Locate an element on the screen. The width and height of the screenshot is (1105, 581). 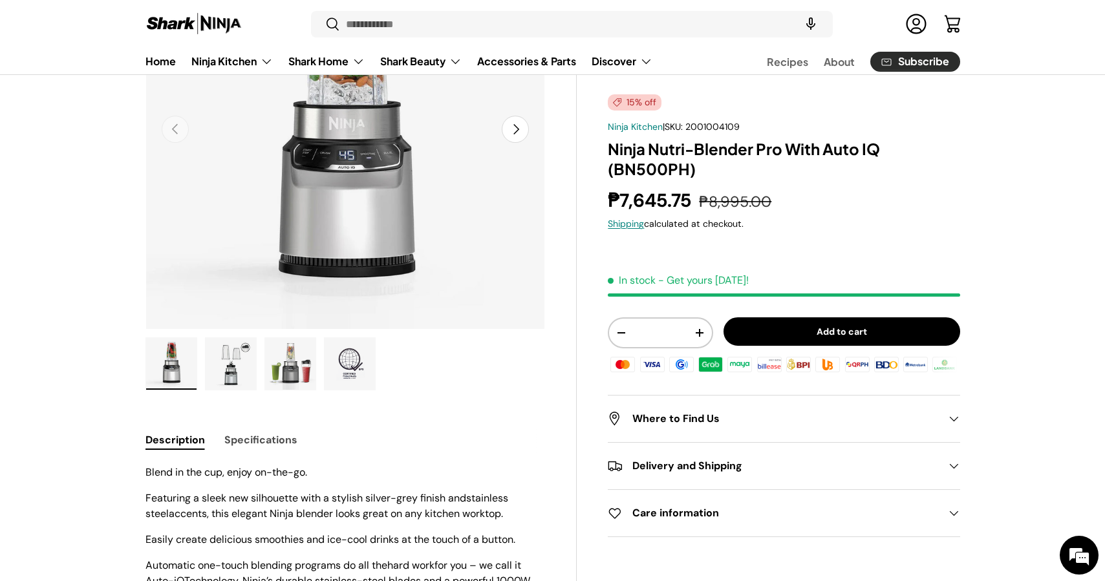
span: Blend in the cup, enjoy on-the-go. is located at coordinates (226, 472).